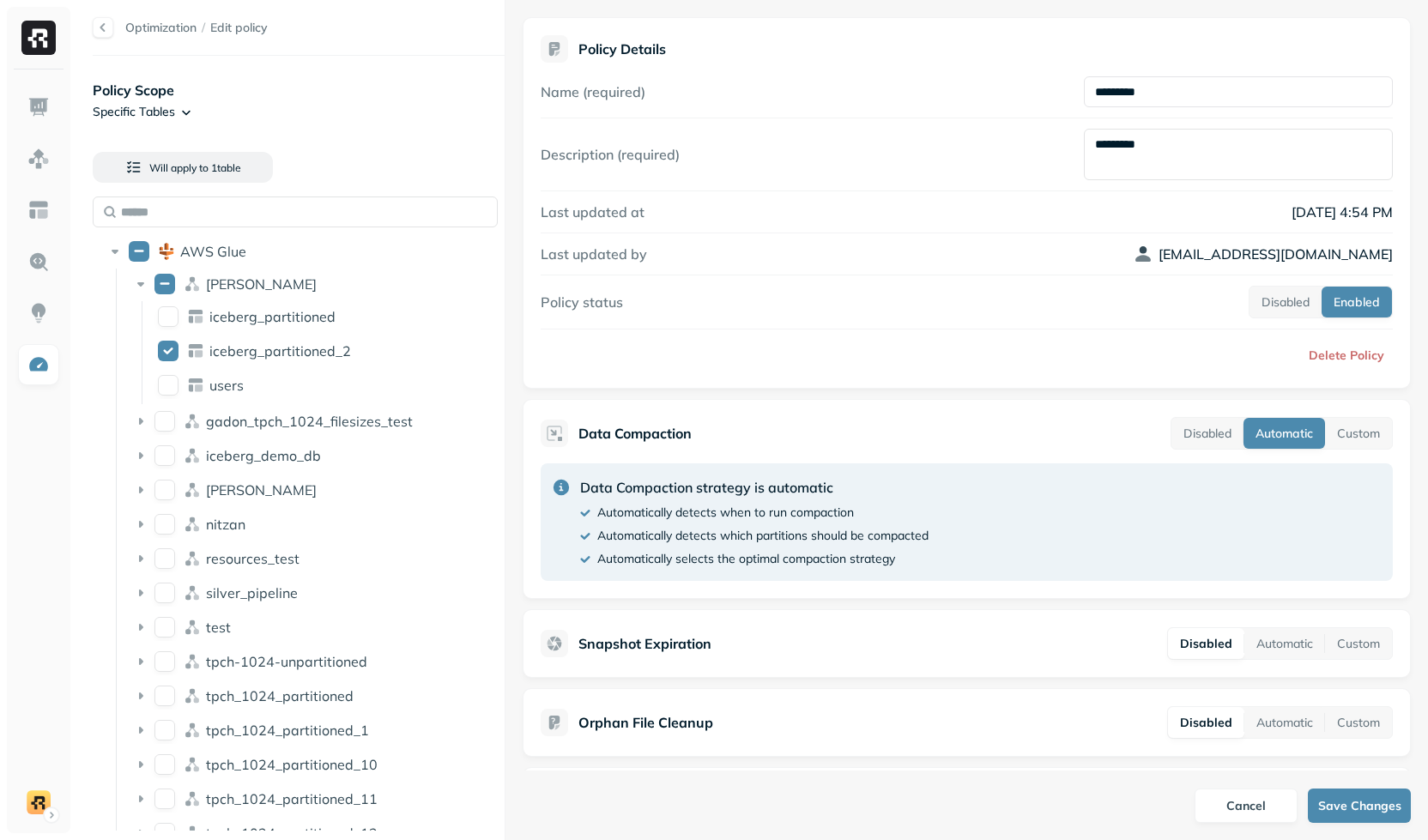 The width and height of the screenshot is (1428, 840). I want to click on button: tpch-1024-unpartitioned, so click(165, 662).